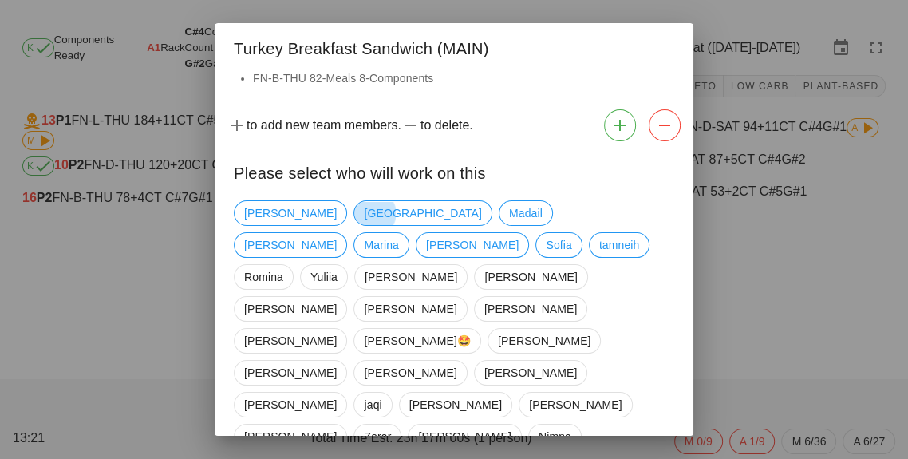 Image resolution: width=908 pixels, height=459 pixels. What do you see at coordinates (373, 405) in the screenshot?
I see `span: jaqi` at bounding box center [373, 405].